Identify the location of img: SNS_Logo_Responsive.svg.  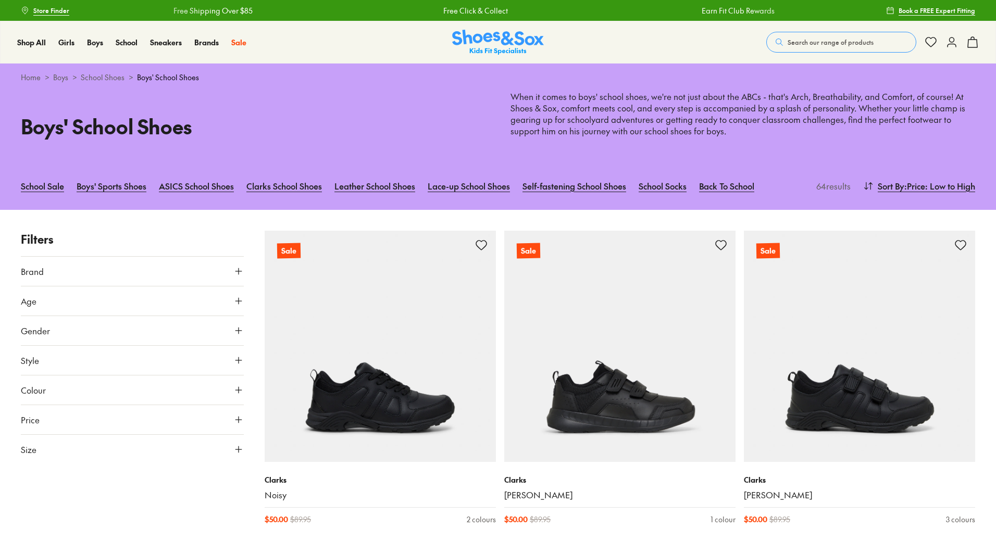
(498, 42).